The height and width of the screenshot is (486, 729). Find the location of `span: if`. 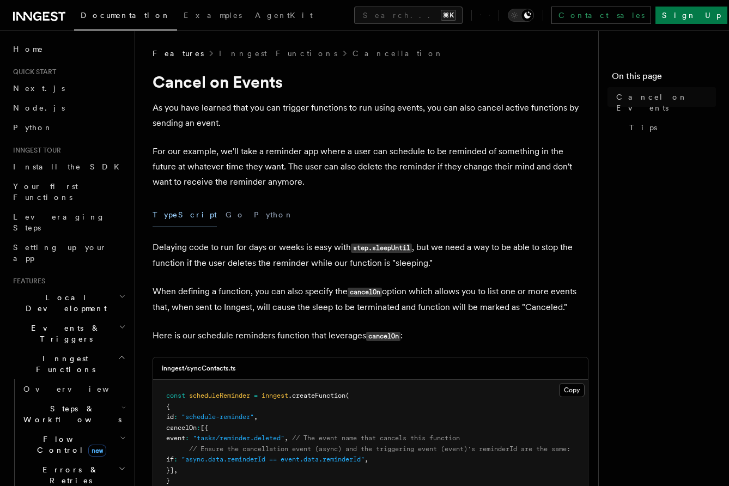

span: if is located at coordinates (170, 459).